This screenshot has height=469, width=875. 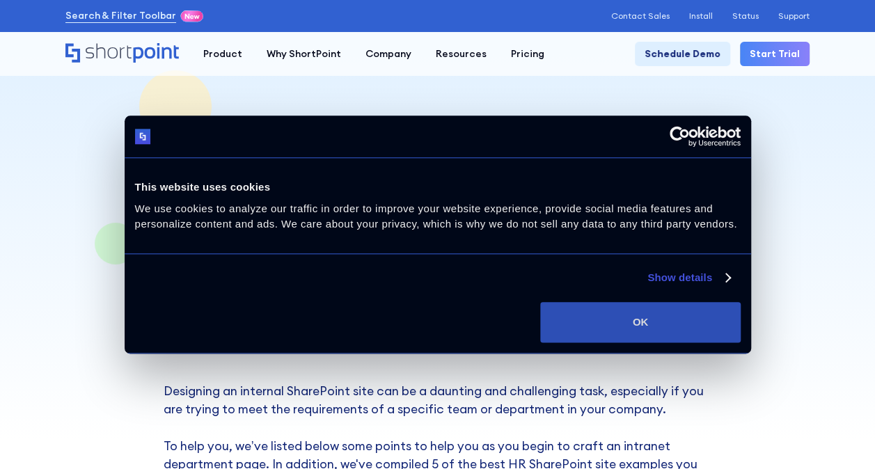 What do you see at coordinates (701, 16) in the screenshot?
I see `a: Install` at bounding box center [701, 16].